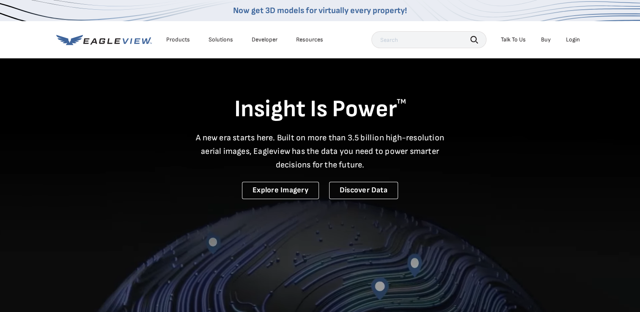 This screenshot has height=312, width=640. Describe the element at coordinates (546, 40) in the screenshot. I see `a: Buy` at that location.